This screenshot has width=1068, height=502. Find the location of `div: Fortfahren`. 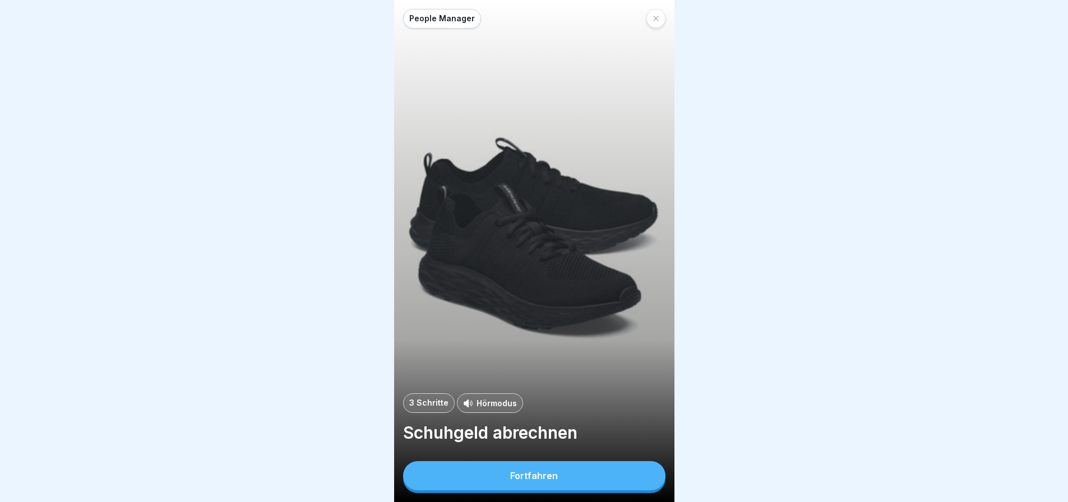

div: Fortfahren is located at coordinates (534, 476).